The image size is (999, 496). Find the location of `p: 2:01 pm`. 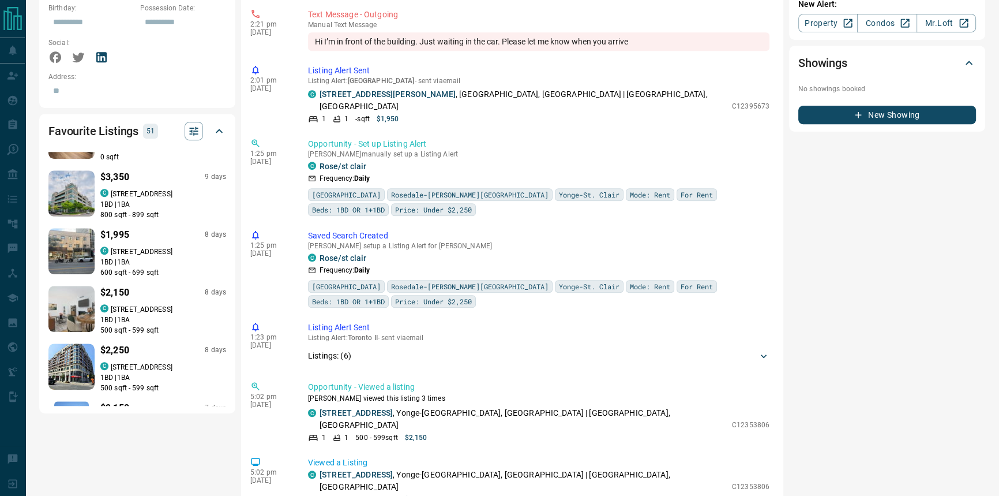

p: 2:01 pm is located at coordinates (271, 80).